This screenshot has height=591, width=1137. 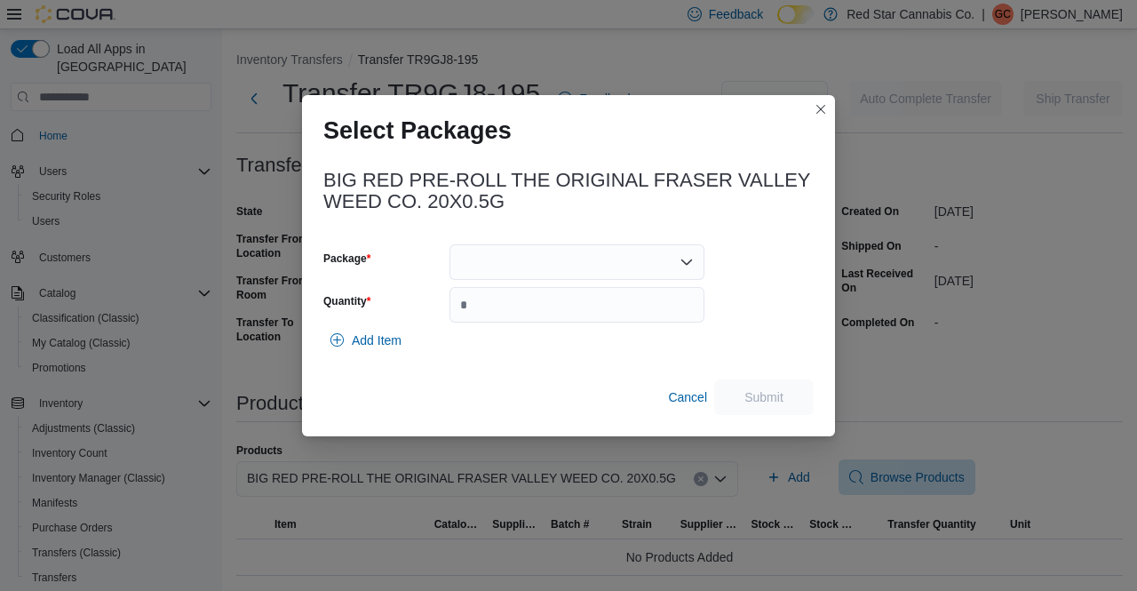 What do you see at coordinates (347, 301) in the screenshot?
I see `label: Quantity` at bounding box center [347, 301].